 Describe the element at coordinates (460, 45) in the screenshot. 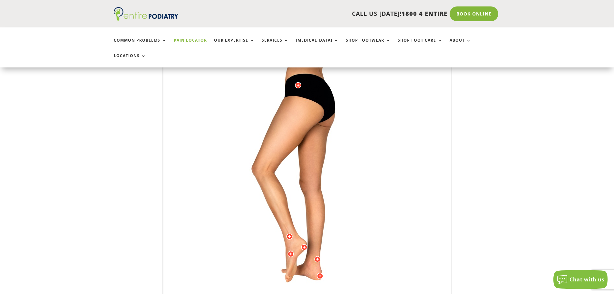

I see `a: About` at that location.